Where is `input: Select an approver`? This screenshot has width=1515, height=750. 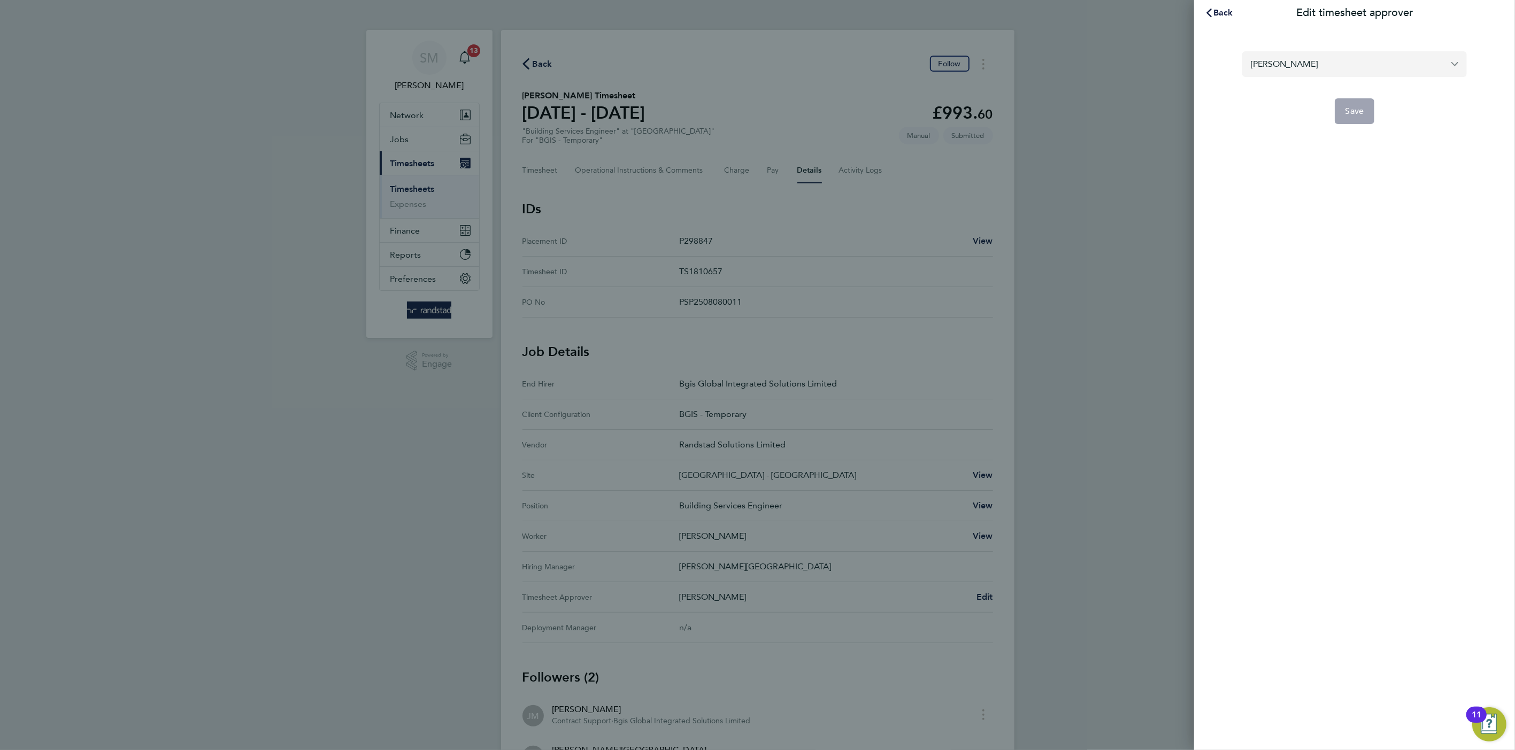
input: Select an approver is located at coordinates (1354, 64).